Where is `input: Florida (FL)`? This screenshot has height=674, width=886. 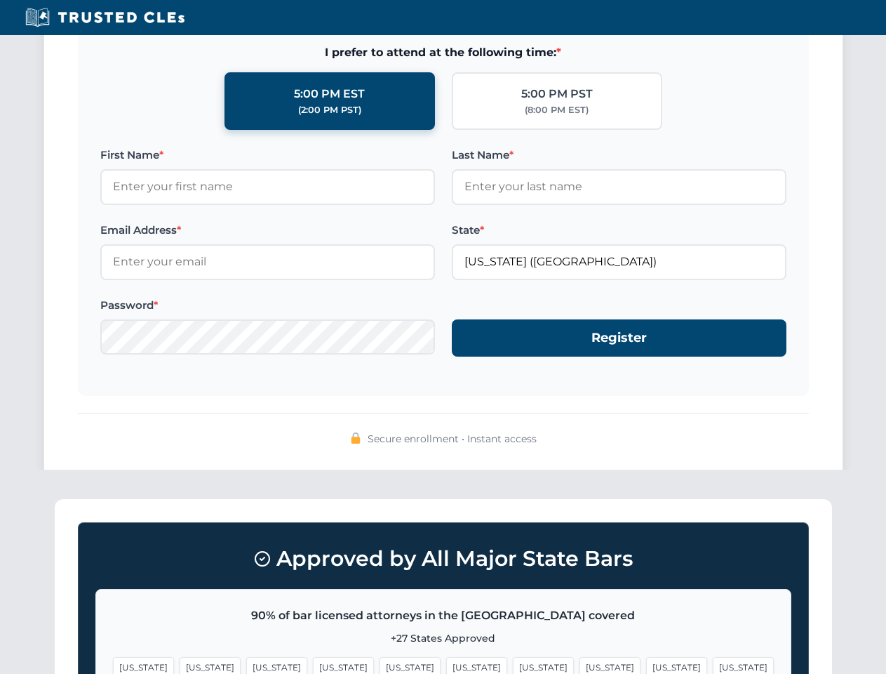
input: Florida (FL) is located at coordinates (619, 262).